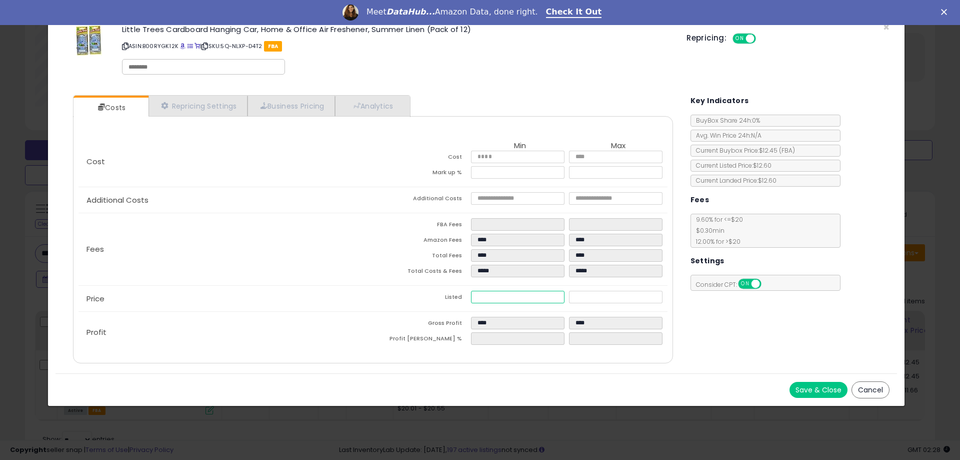  Describe the element at coordinates (871, 390) in the screenshot. I see `button: Cancel` at that location.